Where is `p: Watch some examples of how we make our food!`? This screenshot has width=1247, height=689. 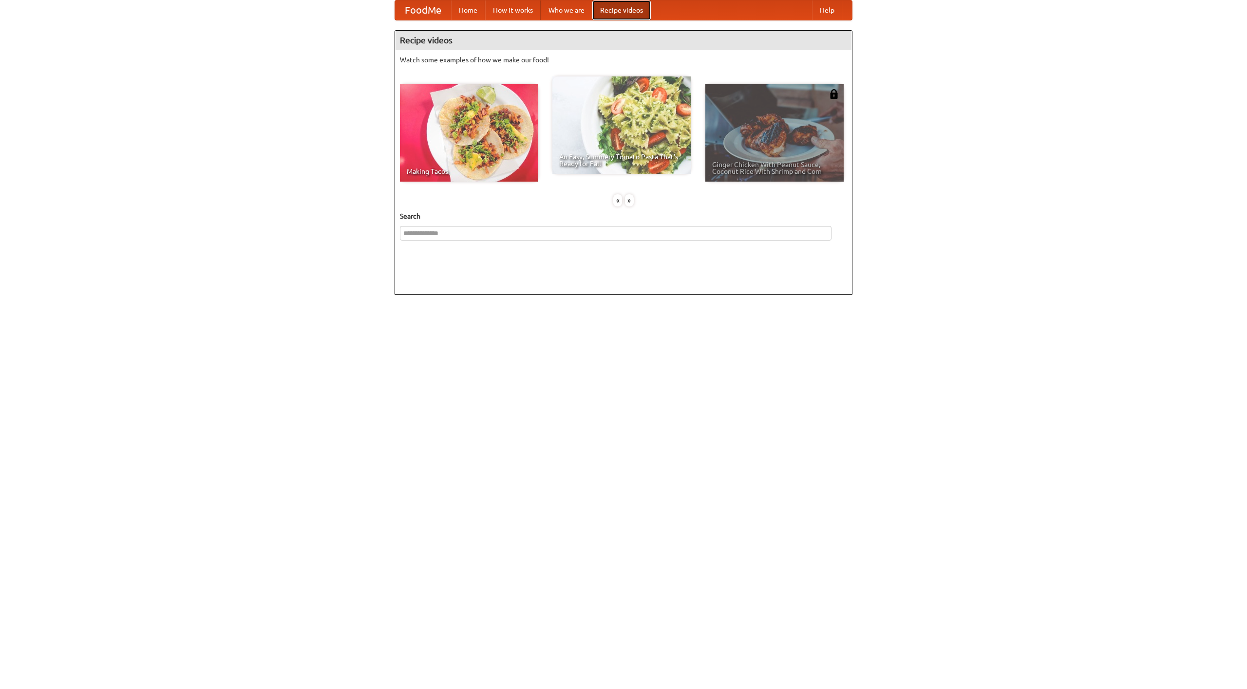
p: Watch some examples of how we make our food! is located at coordinates (623, 60).